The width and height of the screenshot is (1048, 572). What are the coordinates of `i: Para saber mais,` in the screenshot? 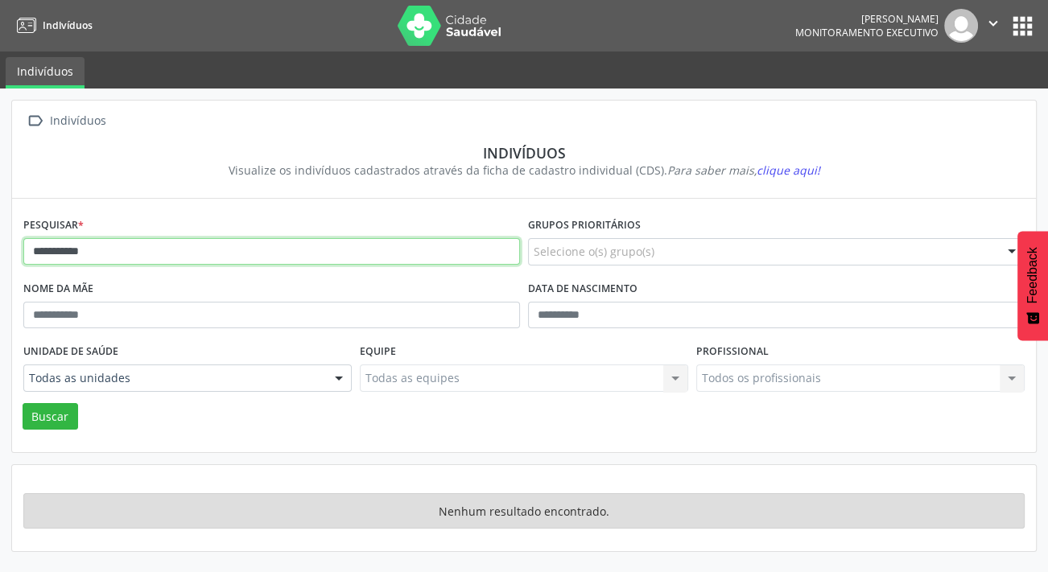 It's located at (744, 170).